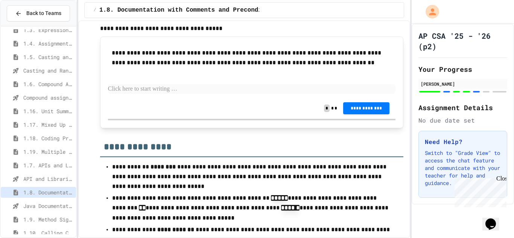 The width and height of the screenshot is (514, 238). I want to click on span: 1.3. Expressions and Output [New], so click(48, 30).